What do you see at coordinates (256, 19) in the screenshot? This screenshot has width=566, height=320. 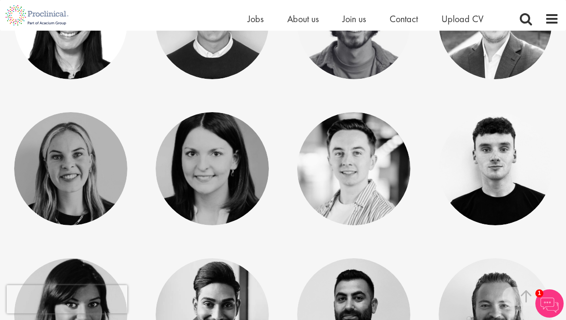 I see `span: Jobs` at bounding box center [256, 19].